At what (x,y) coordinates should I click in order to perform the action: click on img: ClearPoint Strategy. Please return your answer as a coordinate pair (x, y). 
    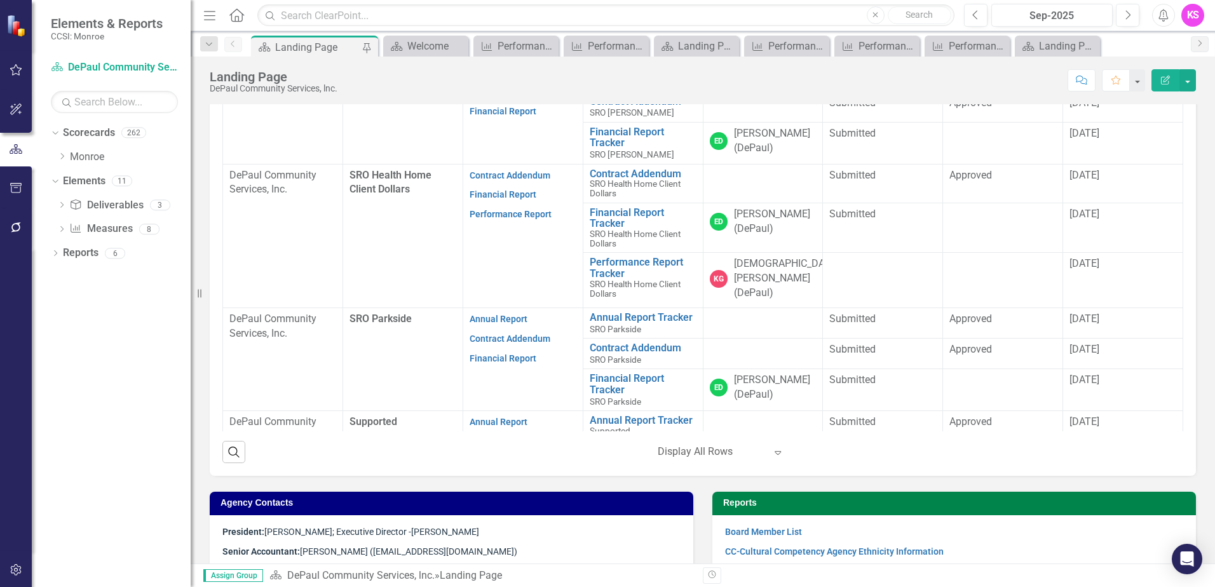
    Looking at the image, I should click on (17, 25).